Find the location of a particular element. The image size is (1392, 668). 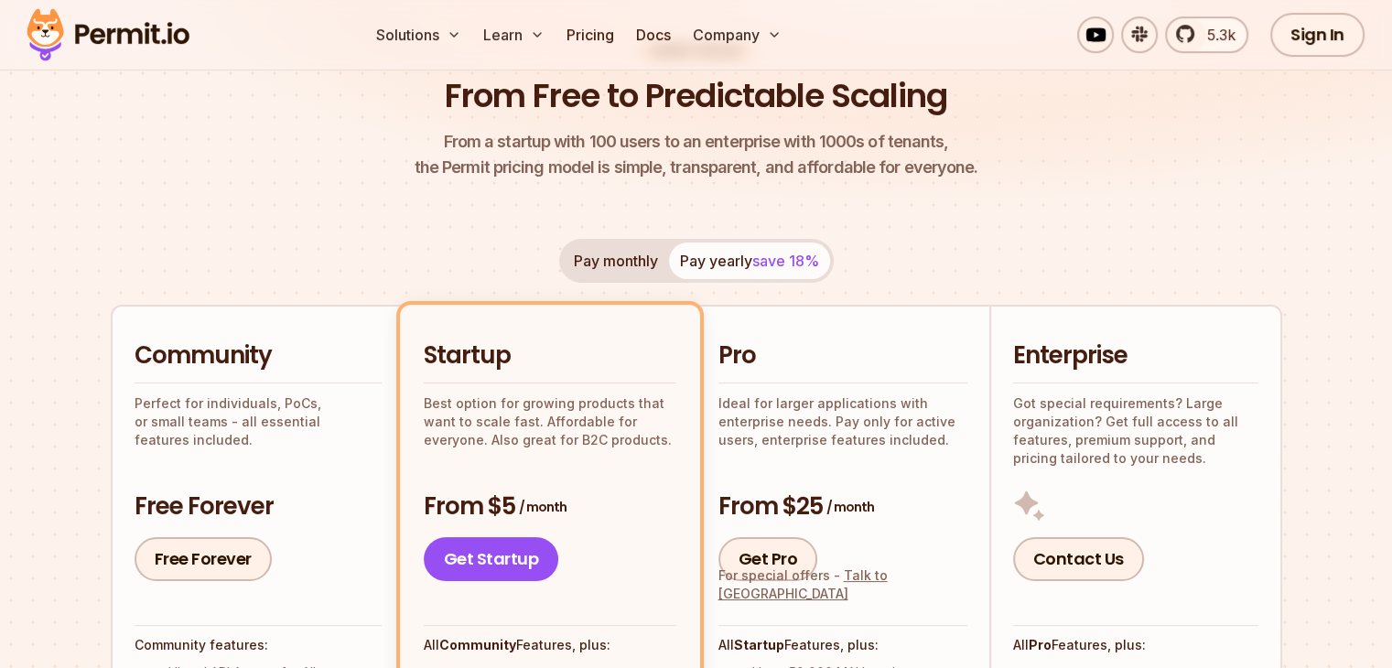

p: Best option for growing products that want to scale fast. Affordable for everyone. Also great for... is located at coordinates (550, 422).